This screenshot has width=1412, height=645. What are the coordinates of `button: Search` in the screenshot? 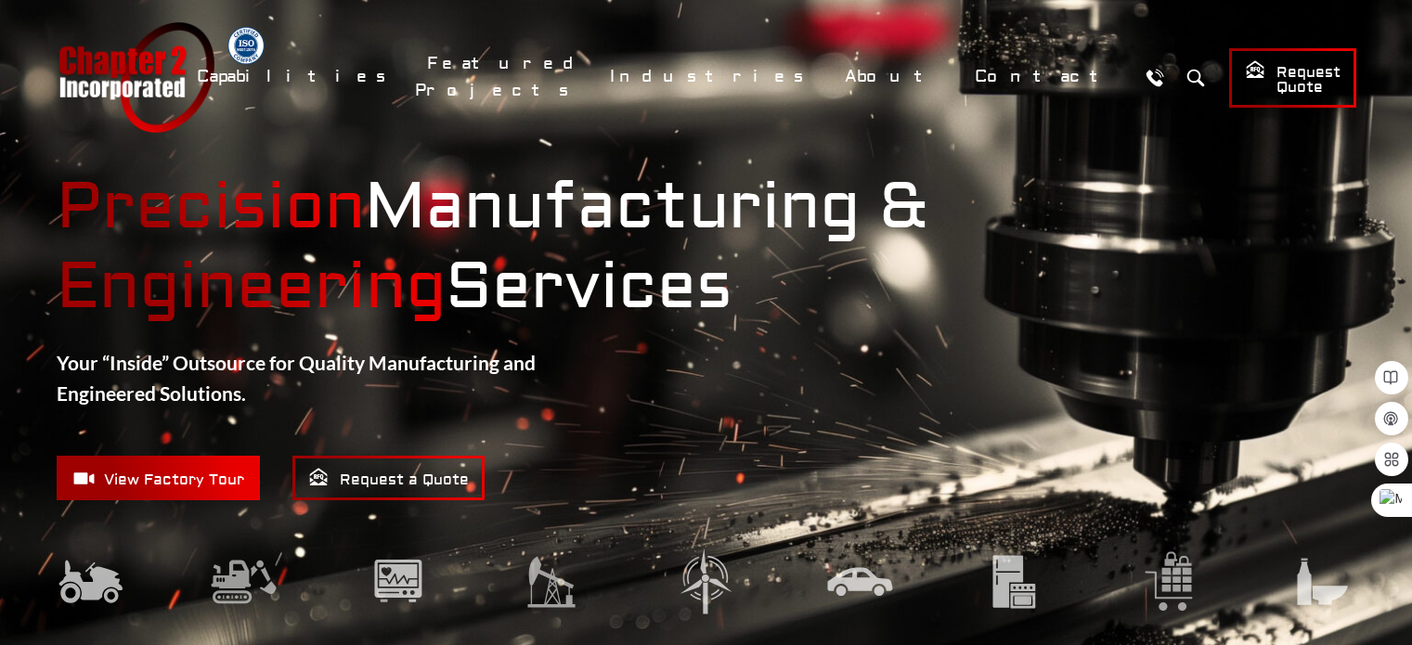 It's located at (1195, 77).